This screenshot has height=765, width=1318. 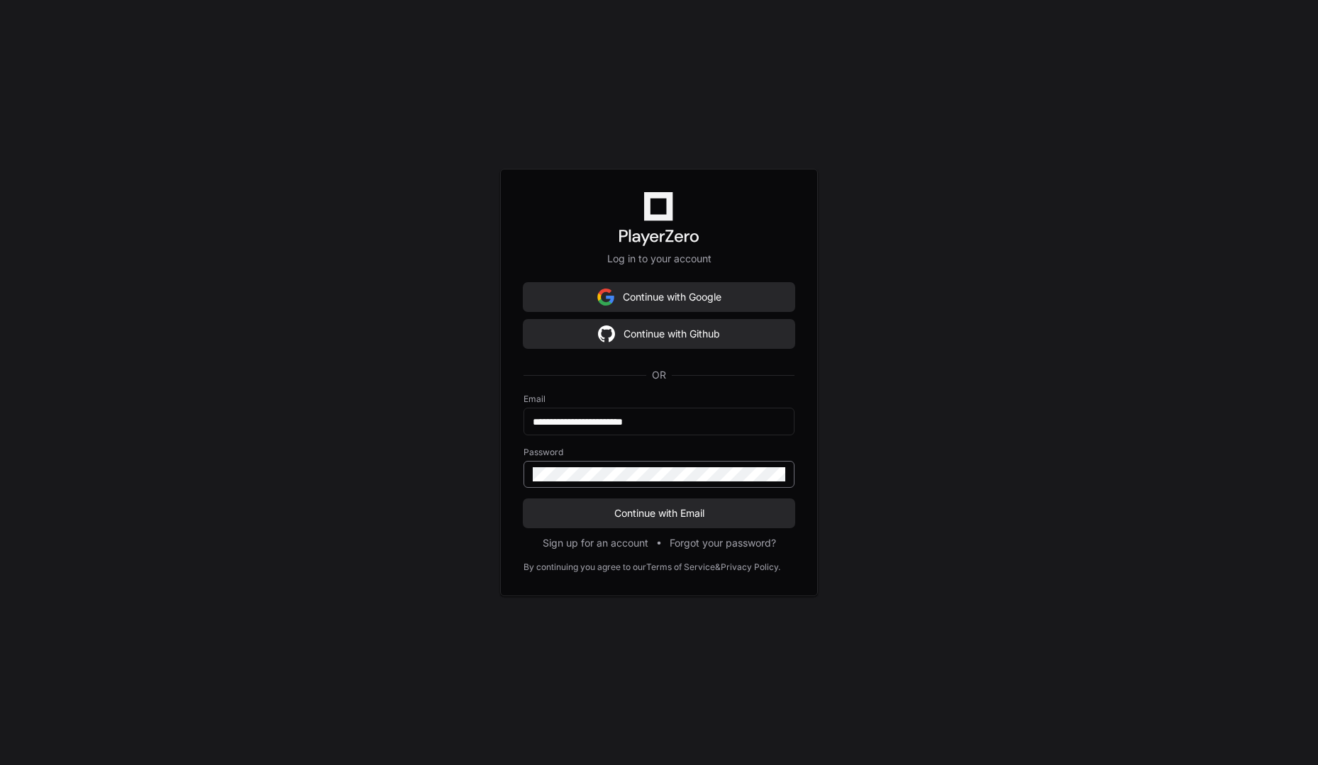 What do you see at coordinates (584, 567) in the screenshot?
I see `div: By continuing you agree to our` at bounding box center [584, 567].